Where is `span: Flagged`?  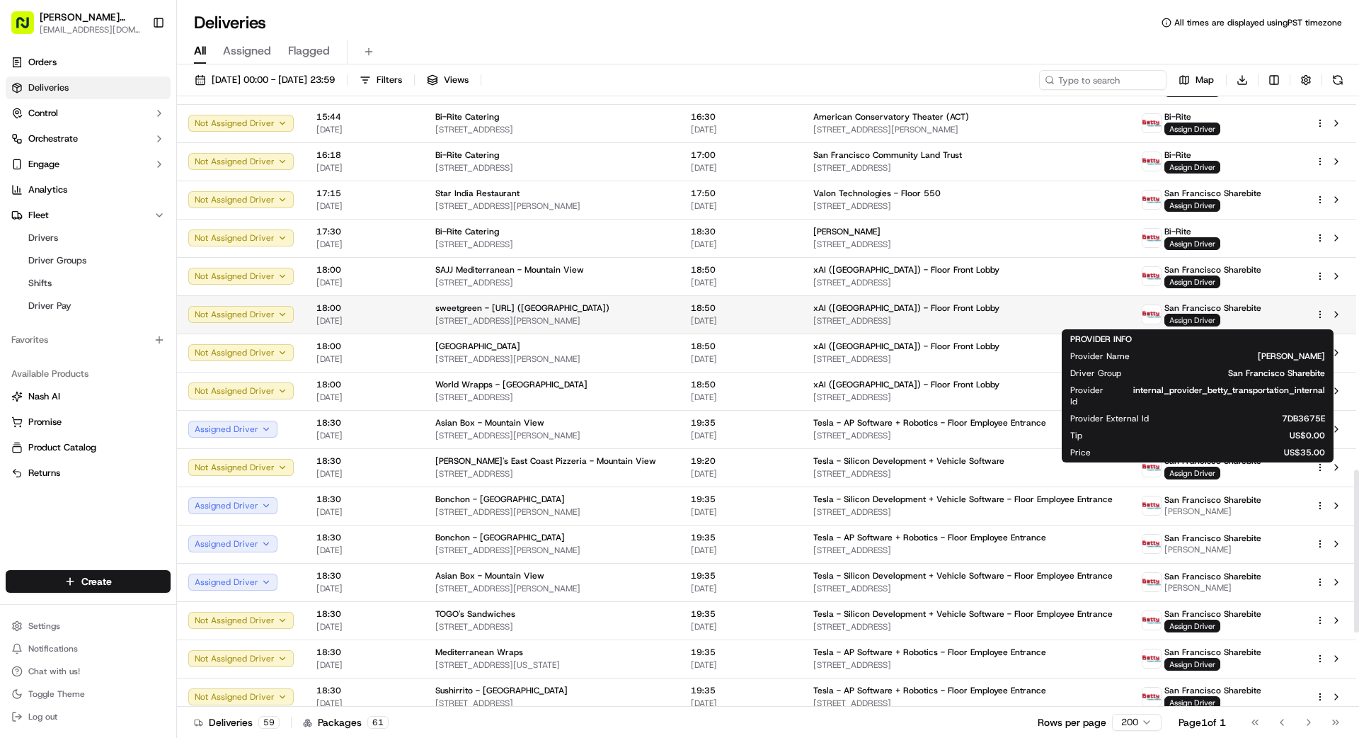
span: Flagged is located at coordinates (309, 51).